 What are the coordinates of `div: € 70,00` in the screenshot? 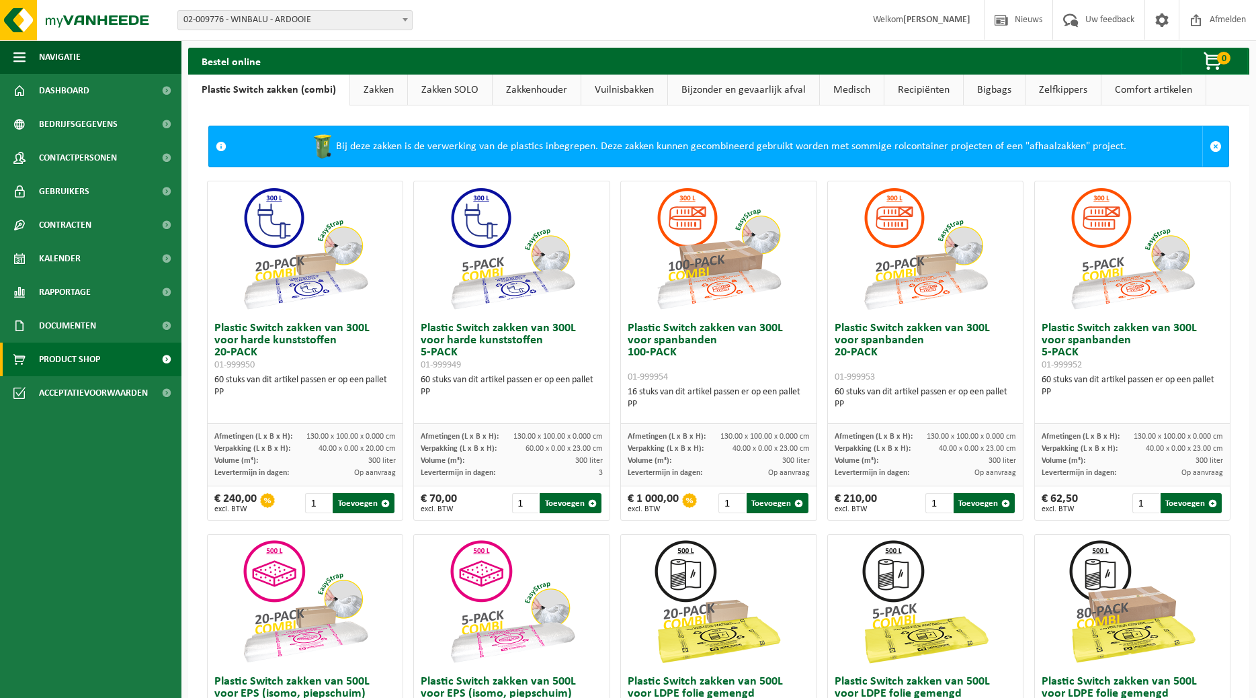 It's located at (439, 503).